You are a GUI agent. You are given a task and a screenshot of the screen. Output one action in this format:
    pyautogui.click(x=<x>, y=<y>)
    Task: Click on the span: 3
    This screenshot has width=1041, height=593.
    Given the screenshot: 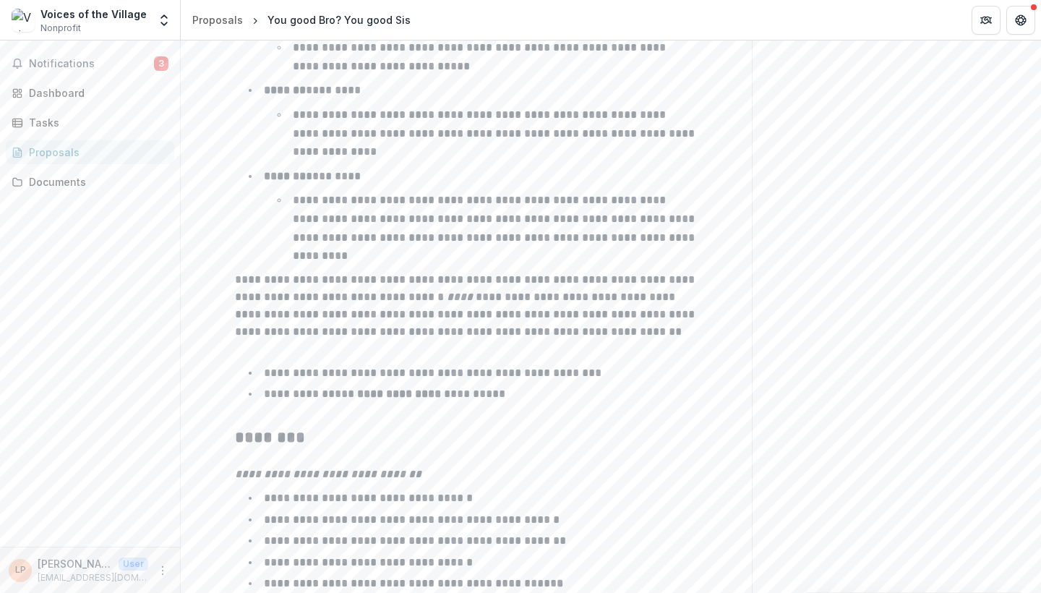 What is the action you would take?
    pyautogui.click(x=161, y=64)
    